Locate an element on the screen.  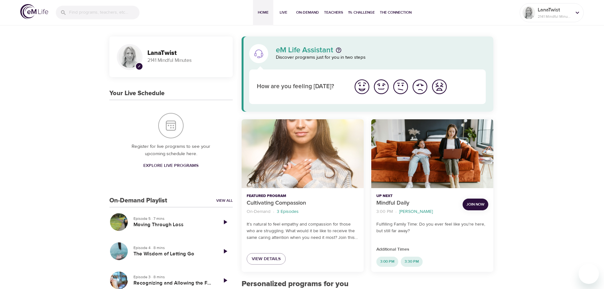
span: 1% Challenge is located at coordinates (361, 12).